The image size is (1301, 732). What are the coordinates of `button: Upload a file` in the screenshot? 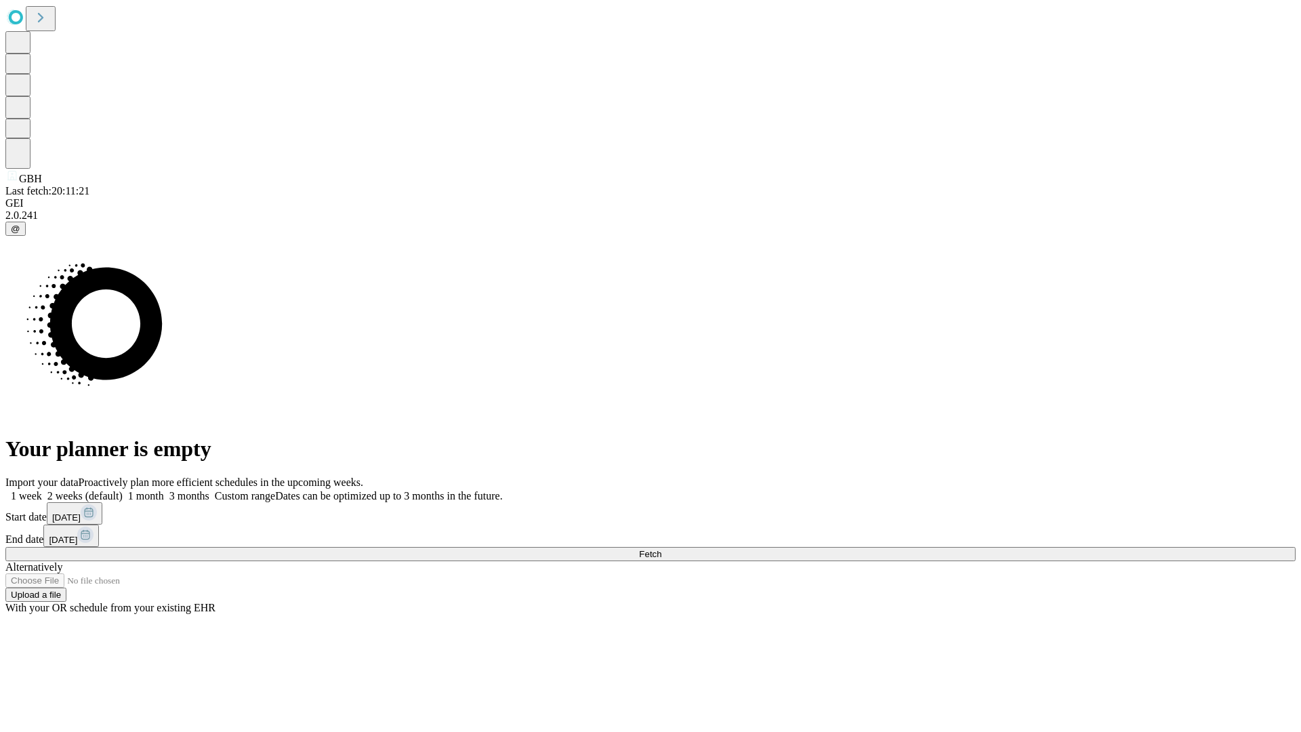 It's located at (36, 594).